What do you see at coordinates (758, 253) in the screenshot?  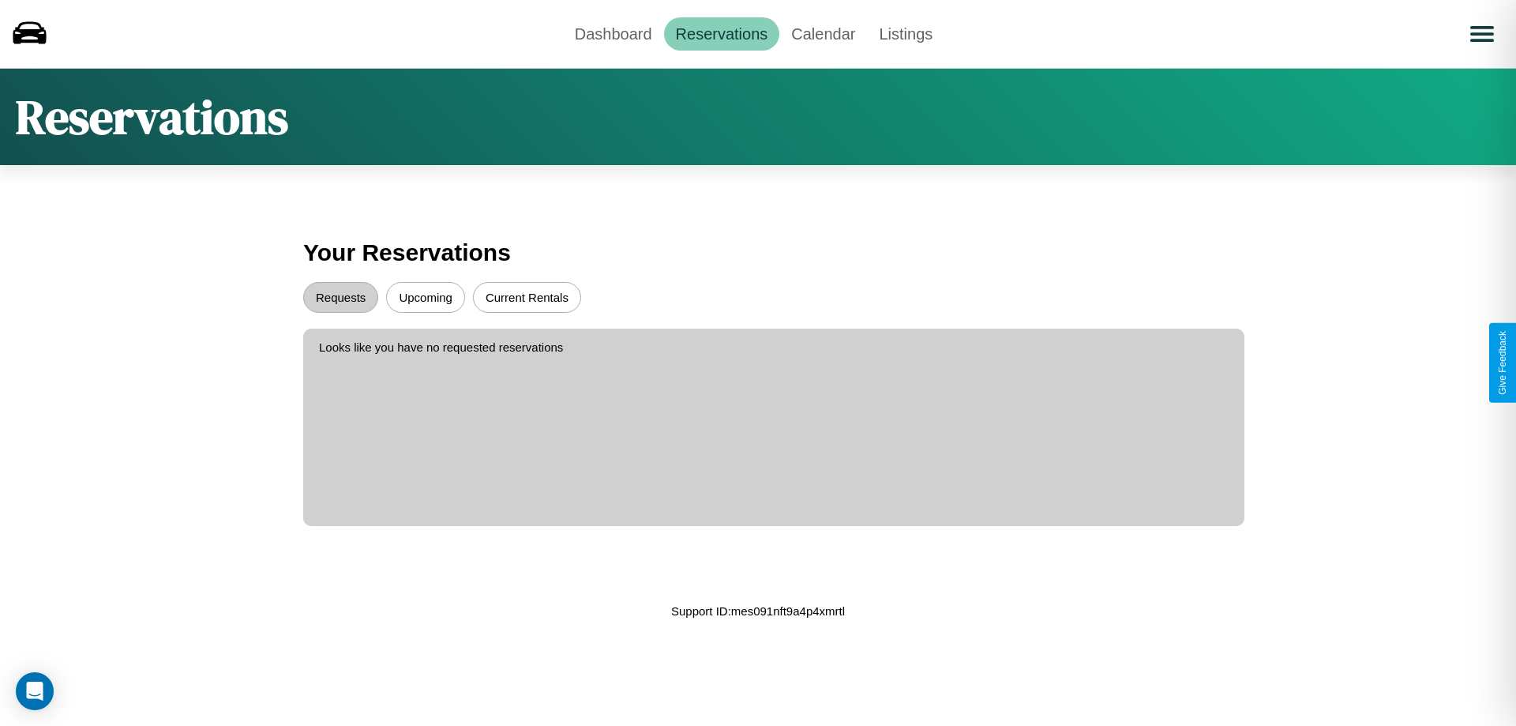 I see `h3: Your Reservations` at bounding box center [758, 253].